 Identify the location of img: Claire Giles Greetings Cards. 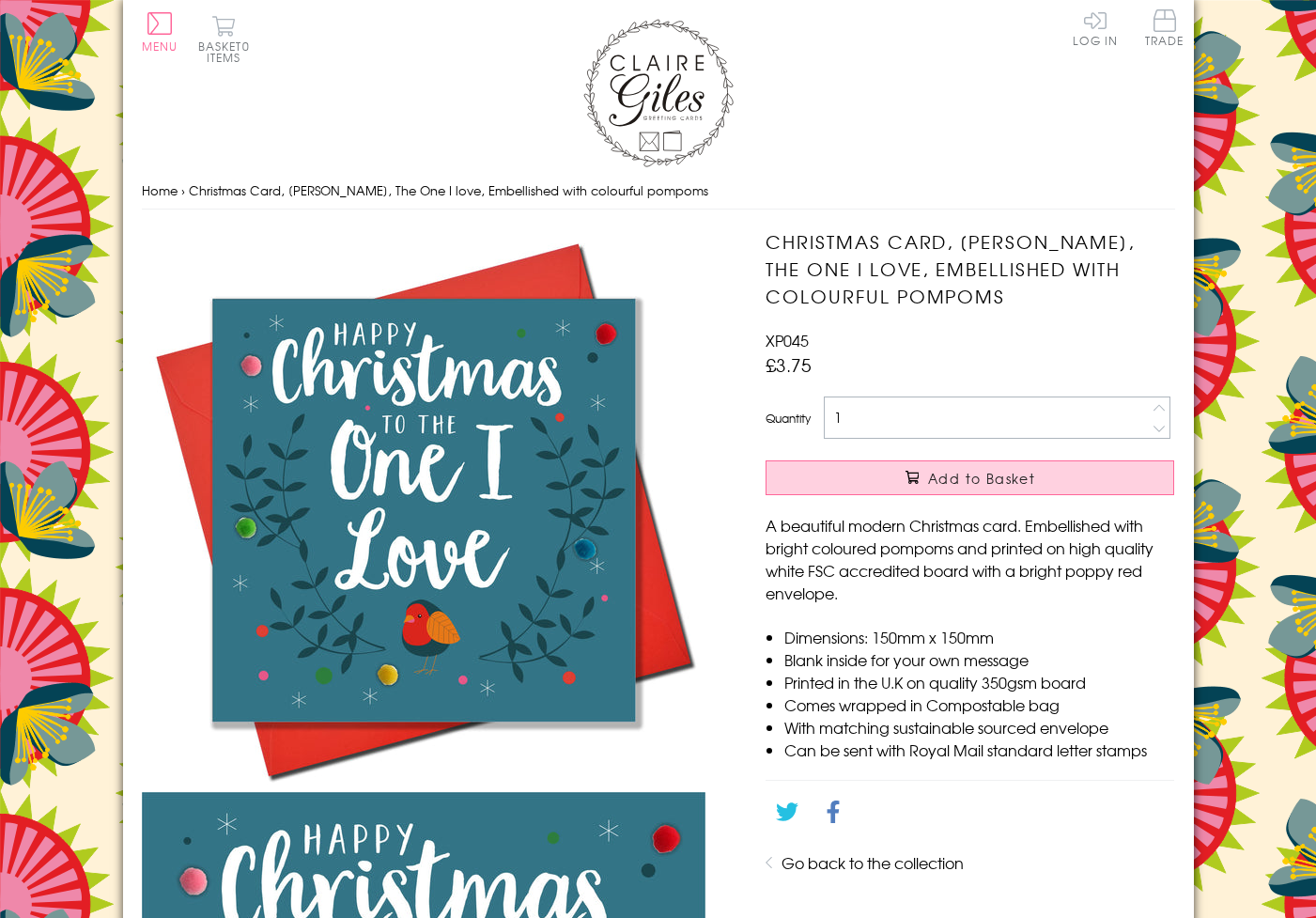
(658, 93).